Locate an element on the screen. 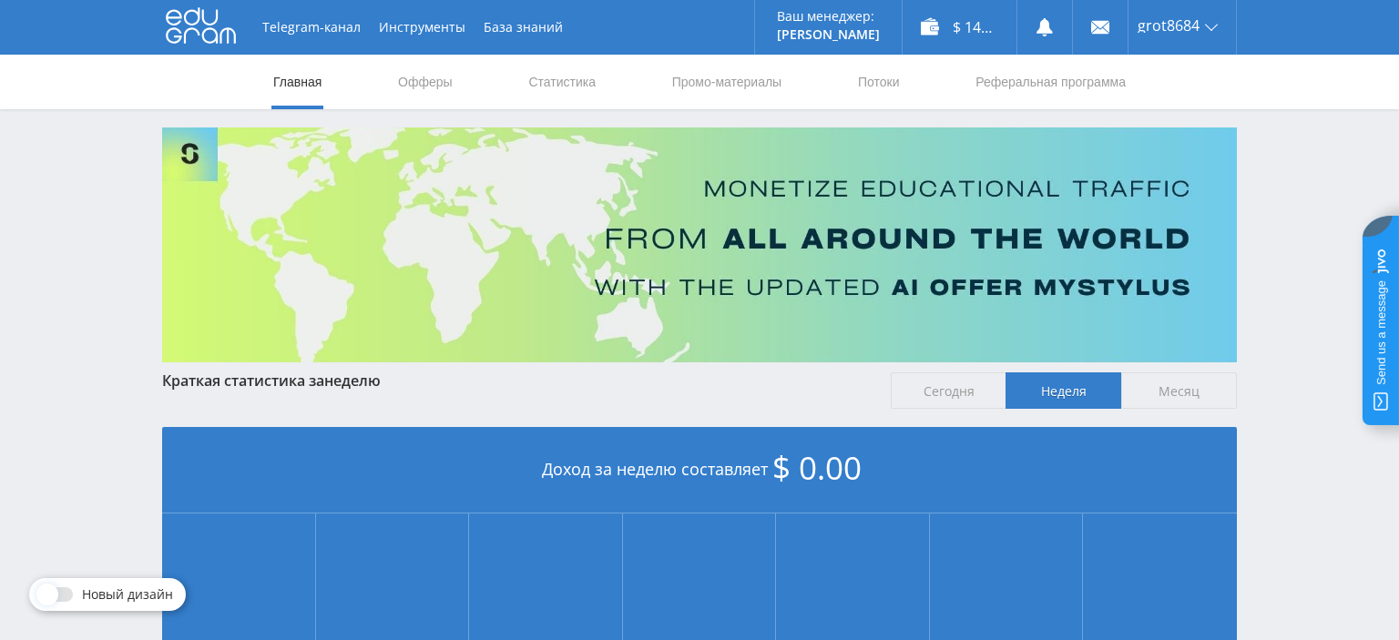 This screenshot has width=1399, height=640. span: Сегодня is located at coordinates (948, 391).